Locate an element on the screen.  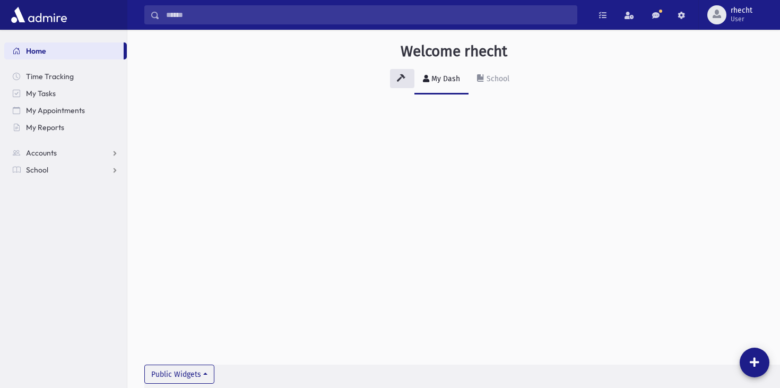
a: Accounts is located at coordinates (65, 153).